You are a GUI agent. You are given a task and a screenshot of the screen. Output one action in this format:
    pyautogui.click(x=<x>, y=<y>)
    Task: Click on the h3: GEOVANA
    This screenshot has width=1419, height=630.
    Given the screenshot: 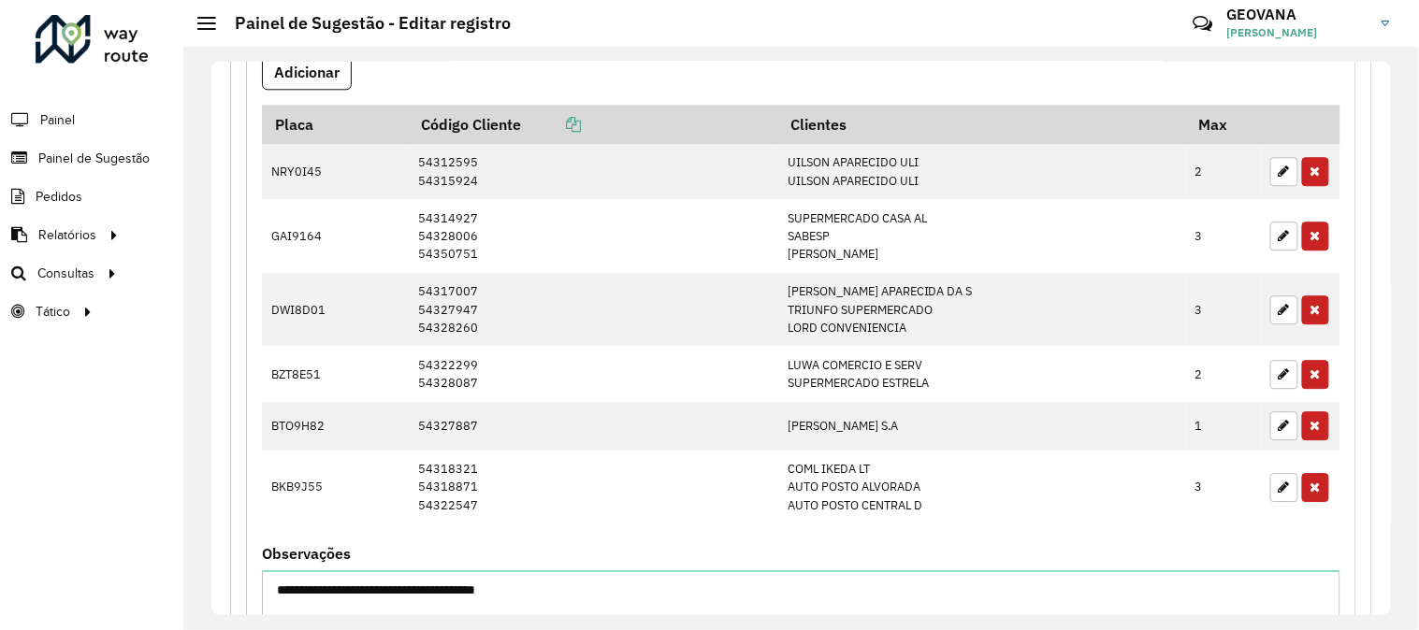 What is the action you would take?
    pyautogui.click(x=1297, y=14)
    